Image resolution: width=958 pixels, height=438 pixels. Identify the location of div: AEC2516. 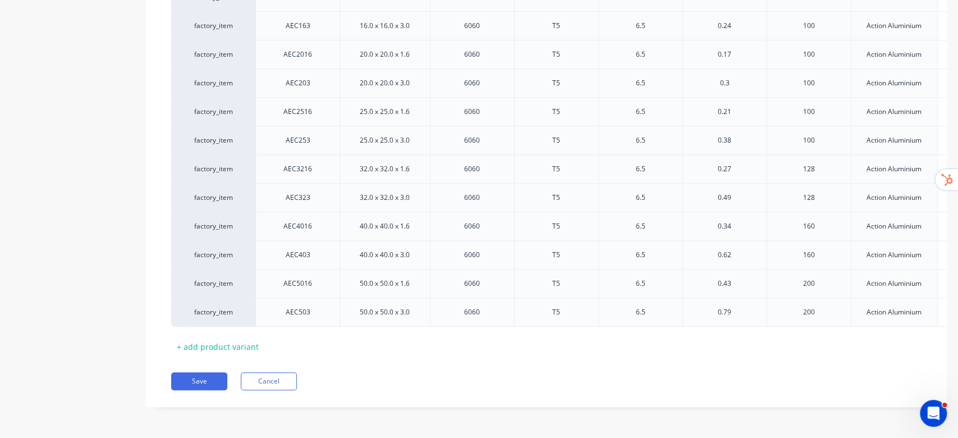
(298, 112).